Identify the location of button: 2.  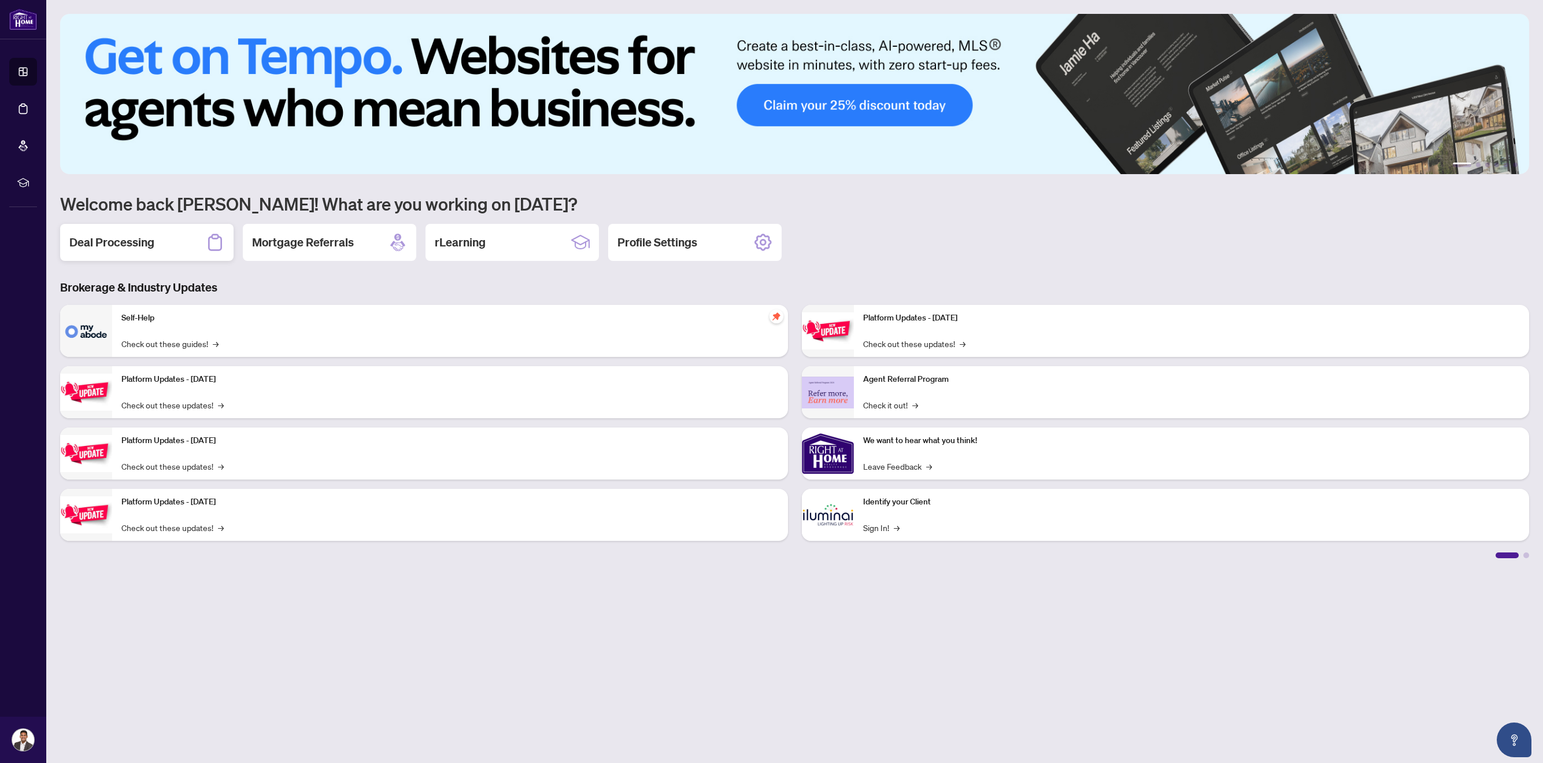
(1478, 165).